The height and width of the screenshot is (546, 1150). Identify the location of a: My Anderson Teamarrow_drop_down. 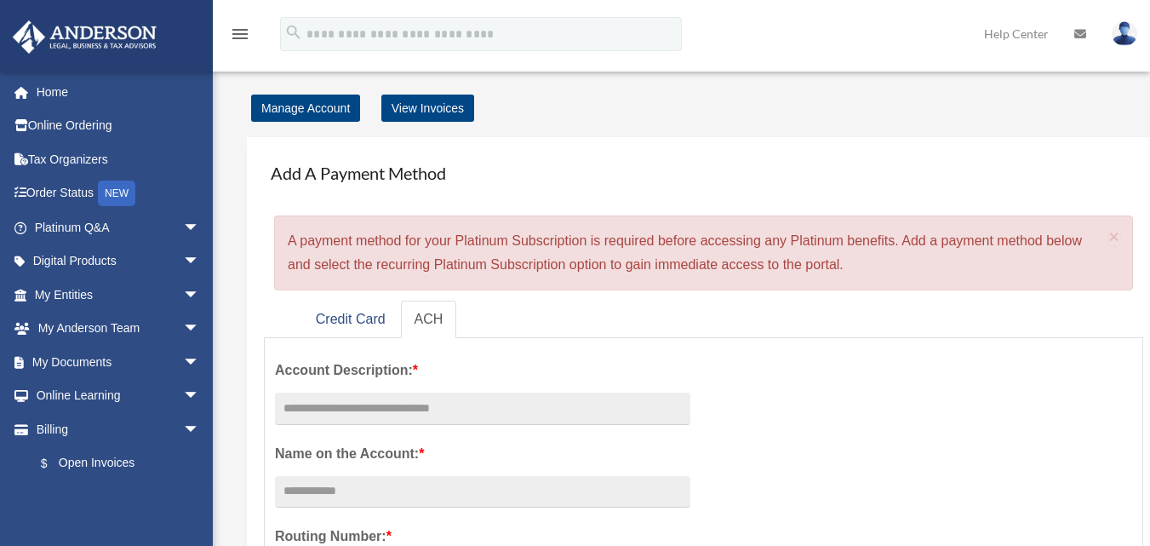
(118, 329).